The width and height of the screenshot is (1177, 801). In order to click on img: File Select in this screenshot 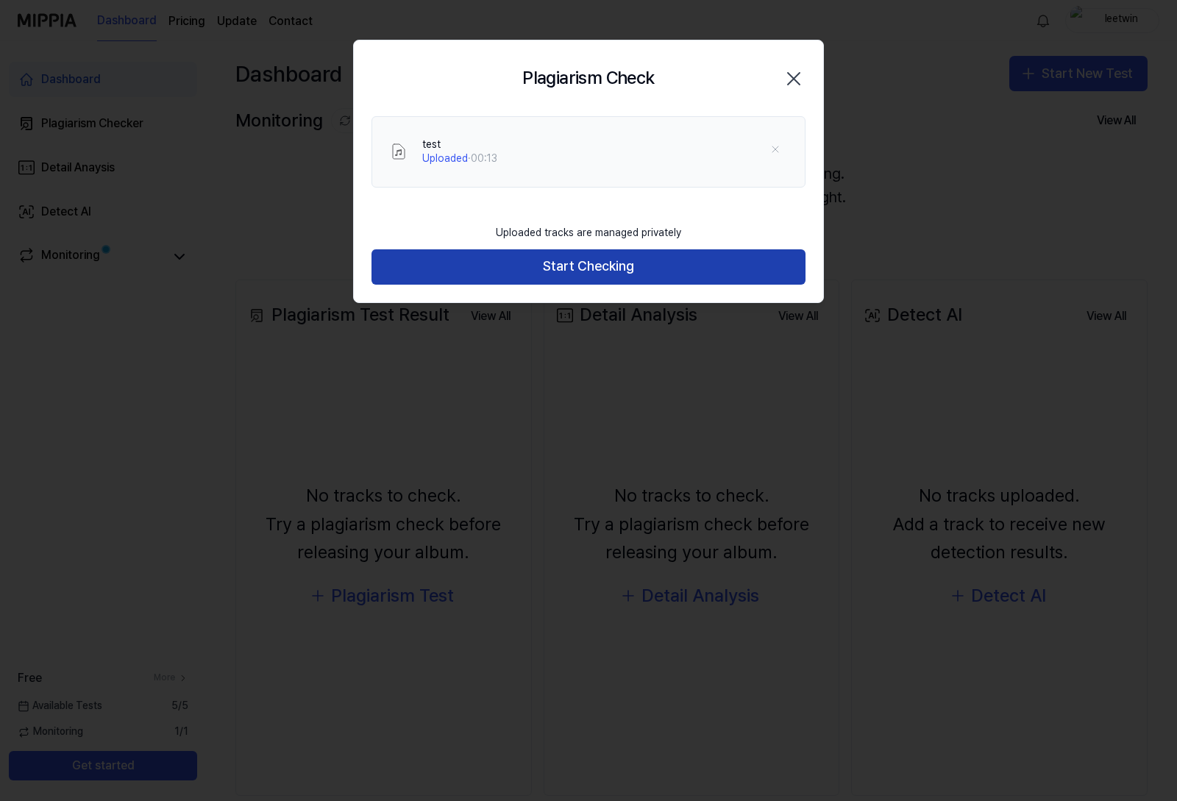, I will do `click(399, 152)`.